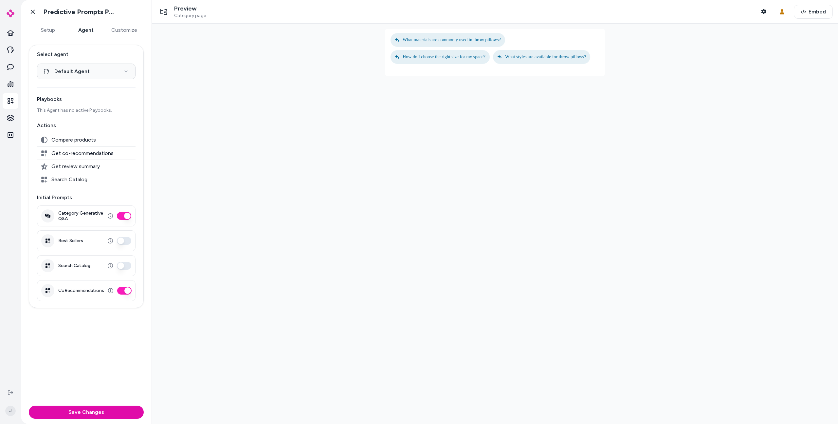 The width and height of the screenshot is (838, 424). I want to click on button: J, so click(10, 411).